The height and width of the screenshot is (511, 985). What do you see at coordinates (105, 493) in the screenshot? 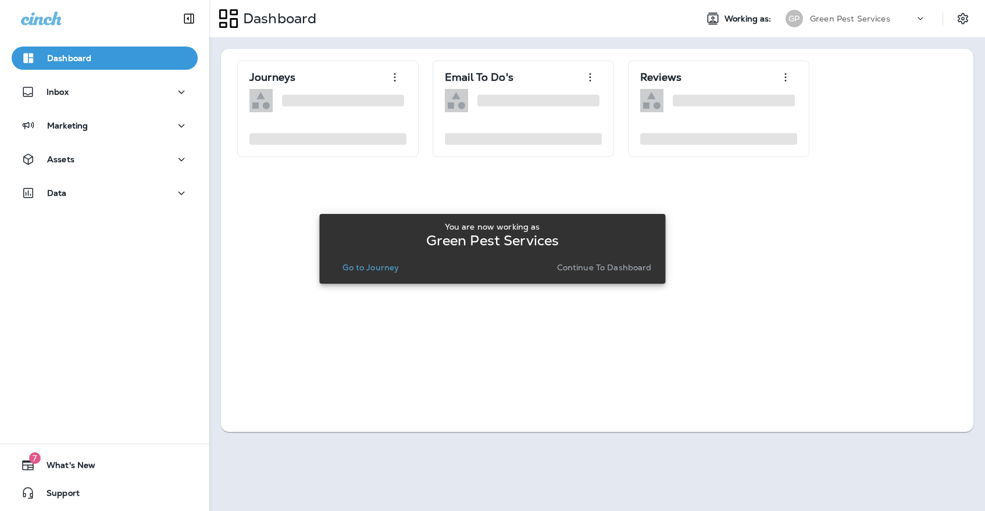
I see `button: Support` at bounding box center [105, 493].